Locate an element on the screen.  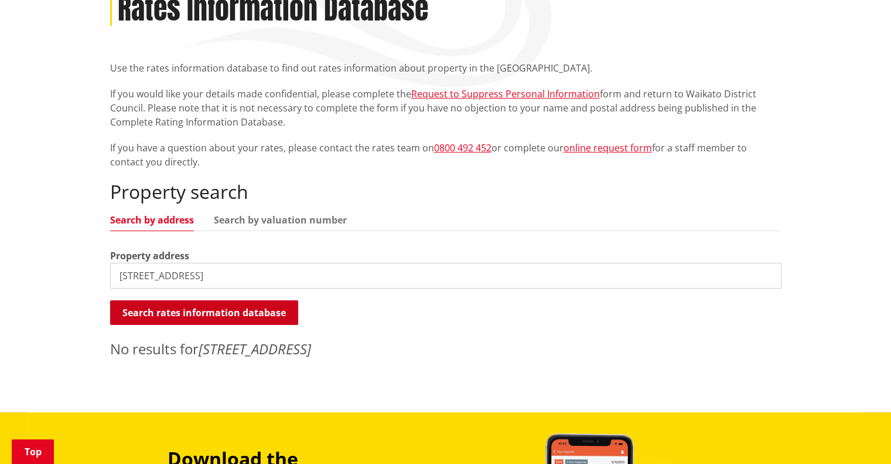
label: Property address is located at coordinates (149, 255).